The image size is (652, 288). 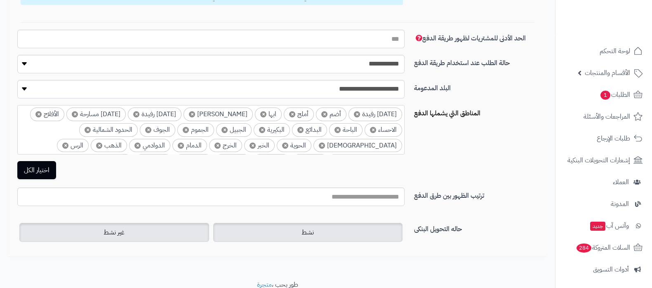 What do you see at coordinates (620, 204) in the screenshot?
I see `span: المدونة` at bounding box center [620, 204].